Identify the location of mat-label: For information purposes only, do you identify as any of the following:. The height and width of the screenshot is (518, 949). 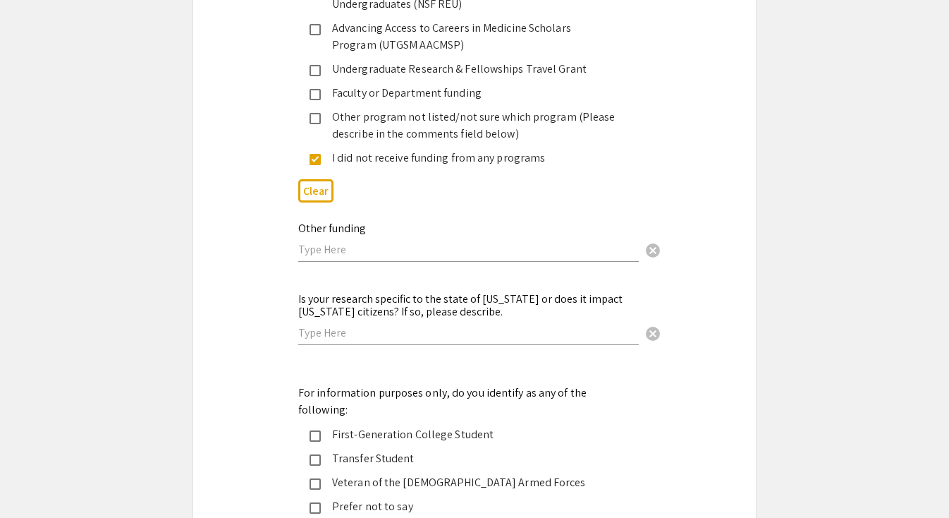
(442, 401).